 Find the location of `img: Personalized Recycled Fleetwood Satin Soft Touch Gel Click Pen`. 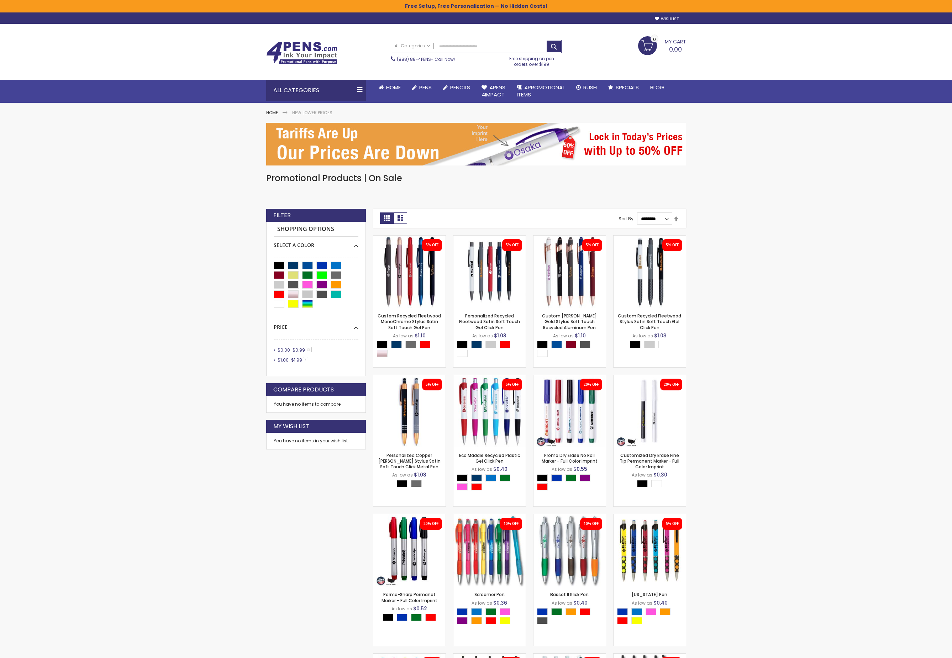

img: Personalized Recycled Fleetwood Satin Soft Touch Gel Click Pen is located at coordinates (489, 272).